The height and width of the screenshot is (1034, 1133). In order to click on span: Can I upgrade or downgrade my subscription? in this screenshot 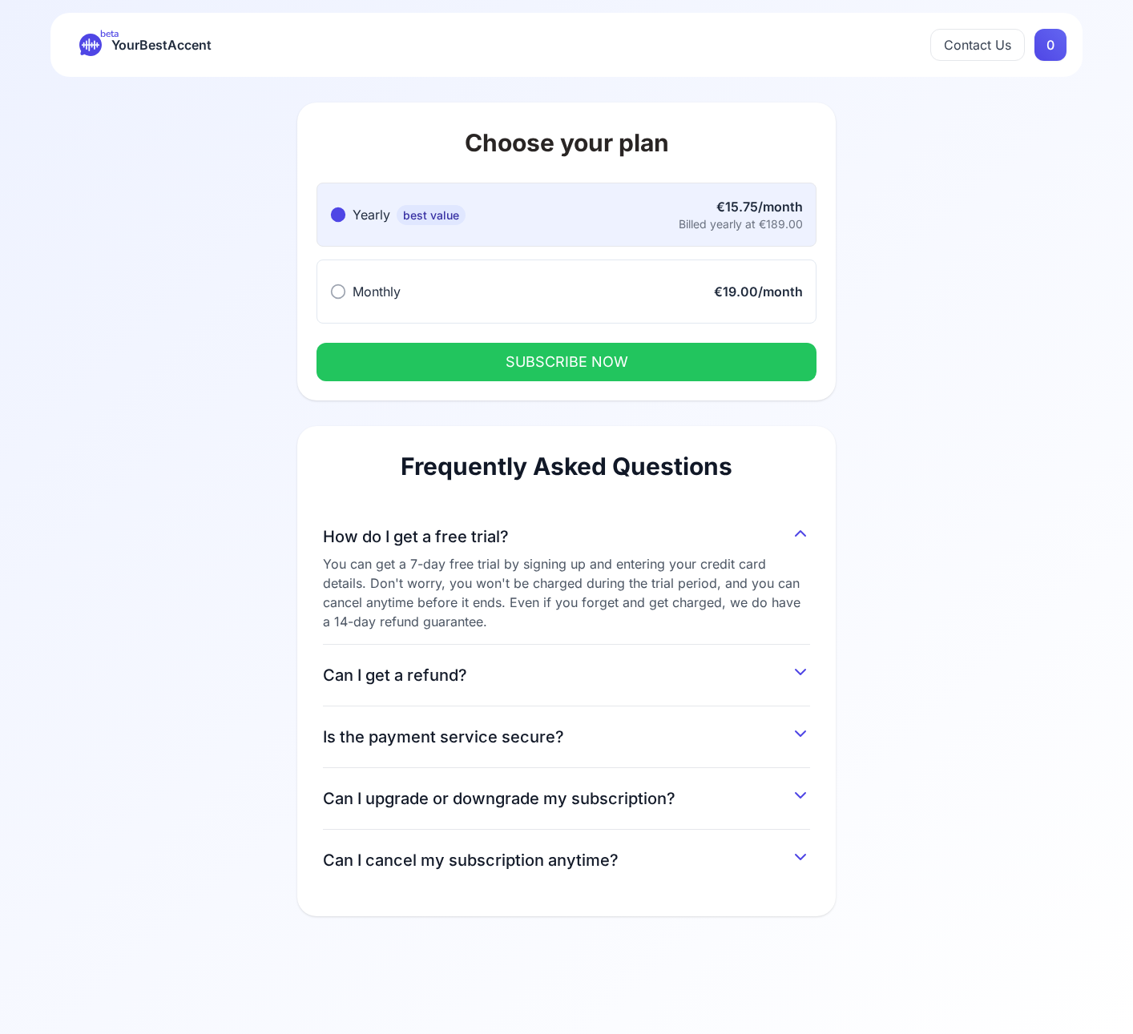, I will do `click(499, 799)`.